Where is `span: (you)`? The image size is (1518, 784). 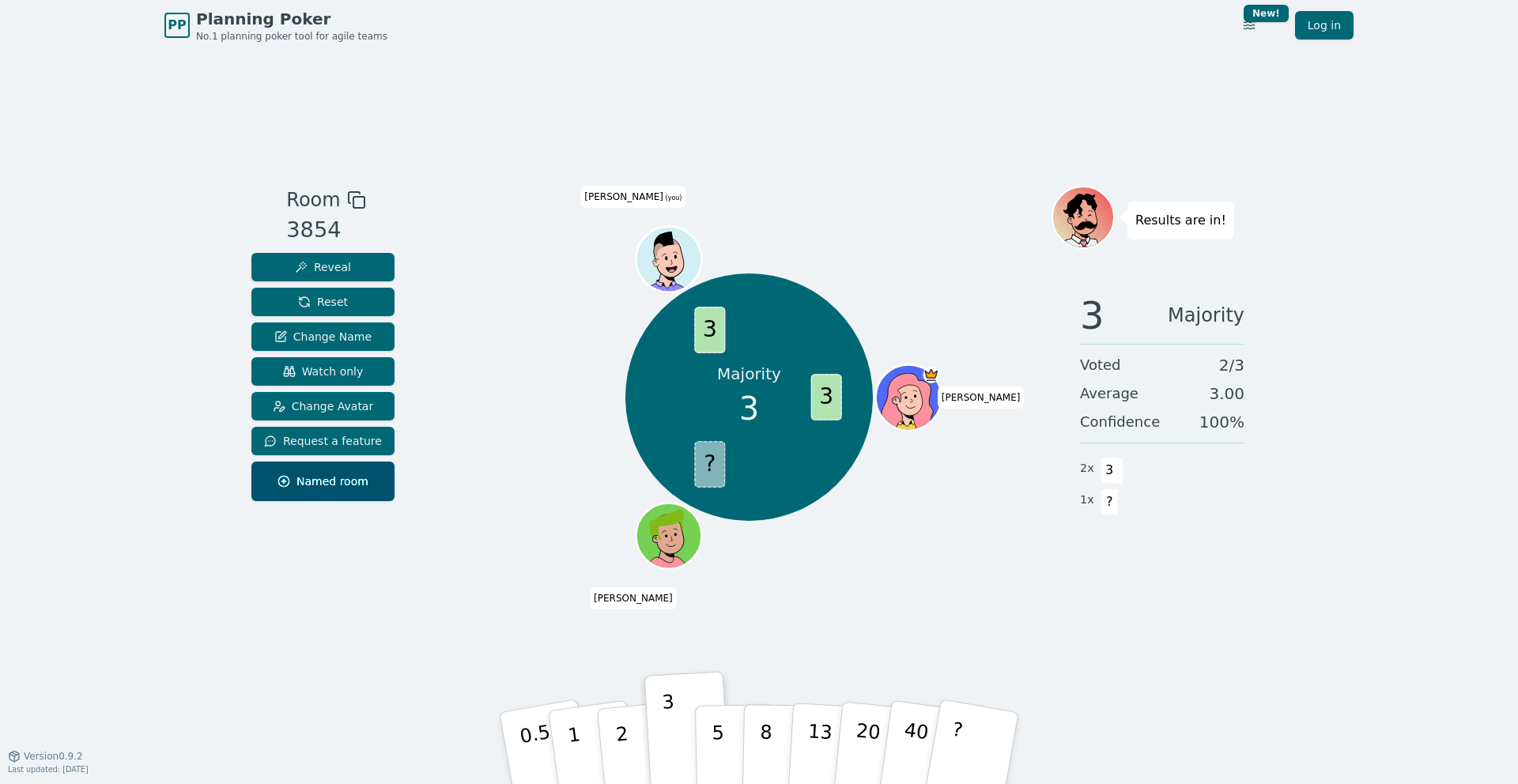
span: (you) is located at coordinates (673, 198).